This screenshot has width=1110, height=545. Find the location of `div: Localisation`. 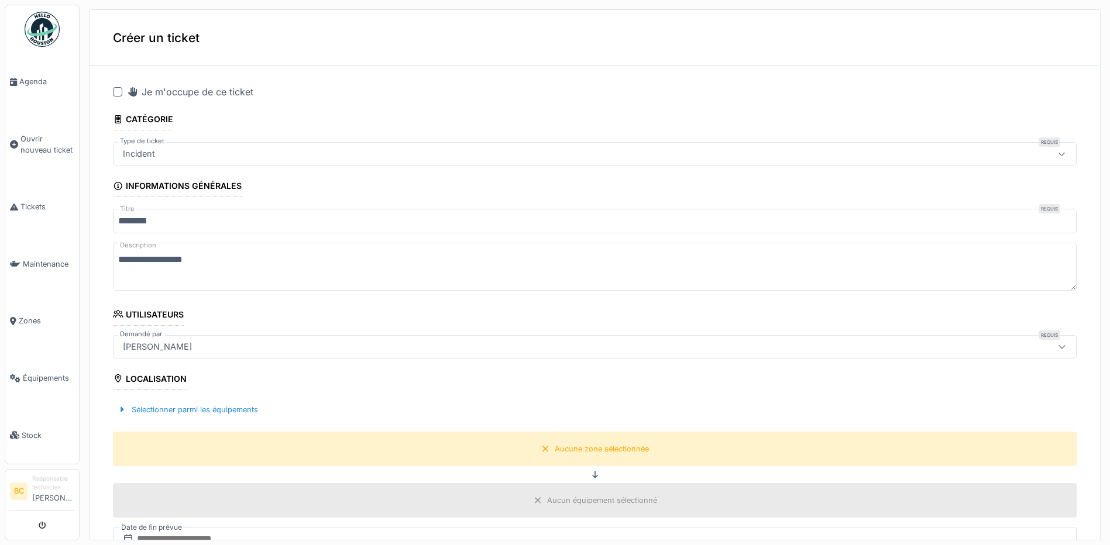

div: Localisation is located at coordinates (150, 380).